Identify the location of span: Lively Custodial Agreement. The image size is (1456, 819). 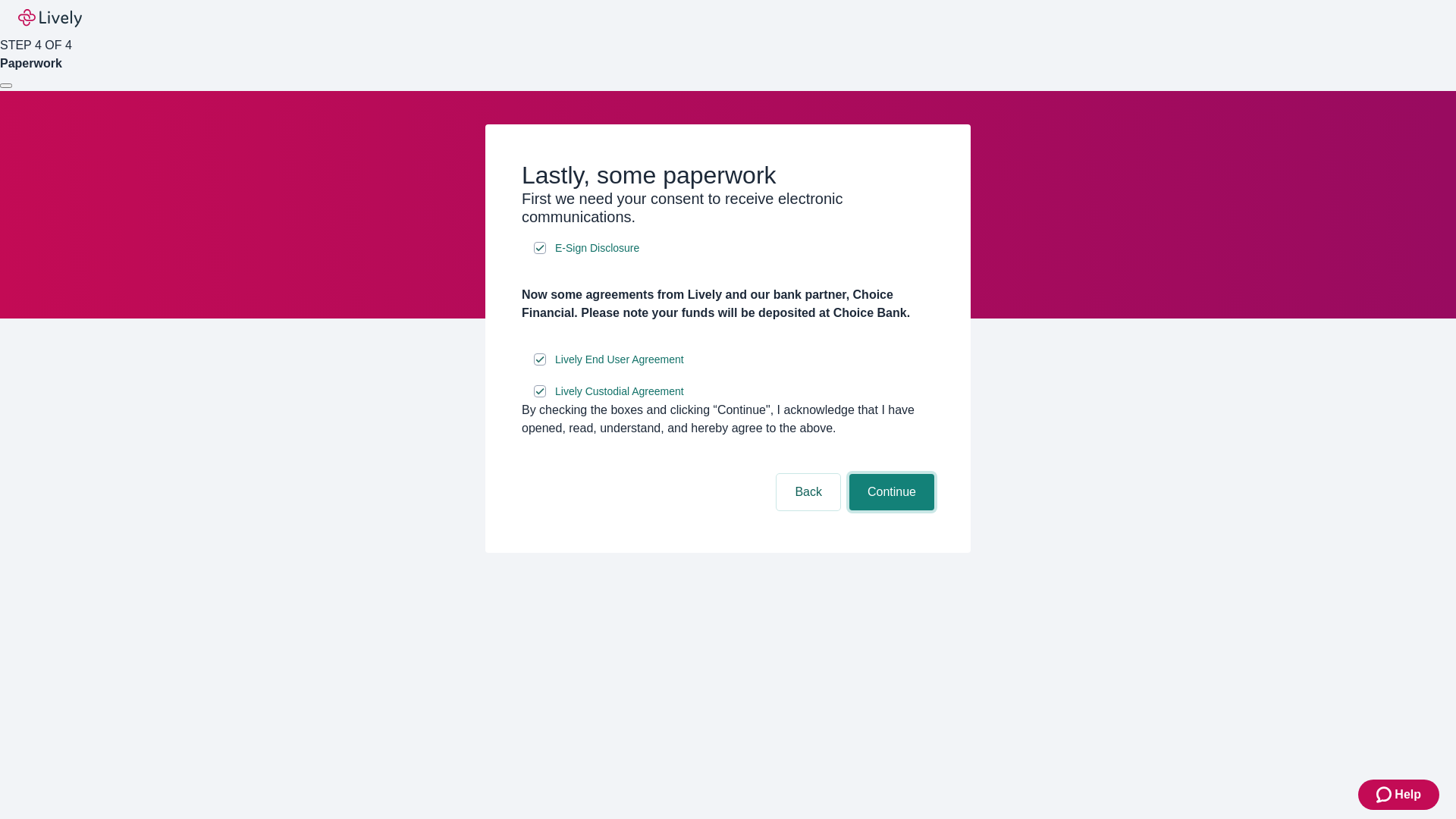
(619, 392).